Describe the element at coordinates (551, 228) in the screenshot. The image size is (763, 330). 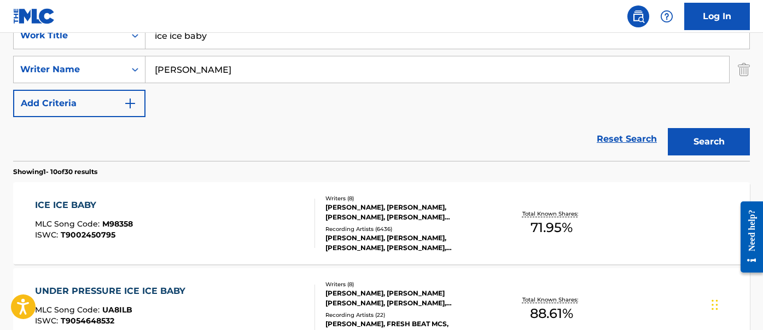
I see `span: 71.95 %` at that location.